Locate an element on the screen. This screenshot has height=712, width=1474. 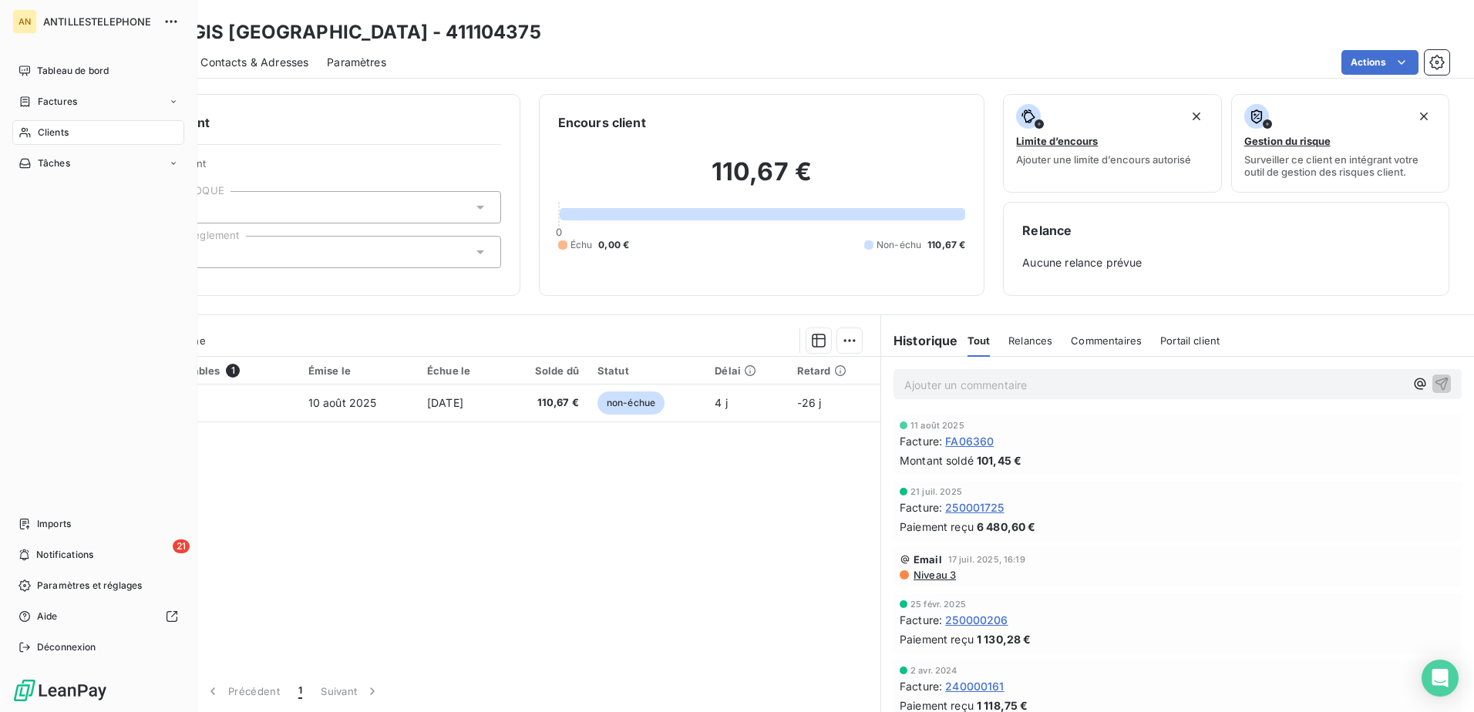
a: Aide is located at coordinates (98, 617).